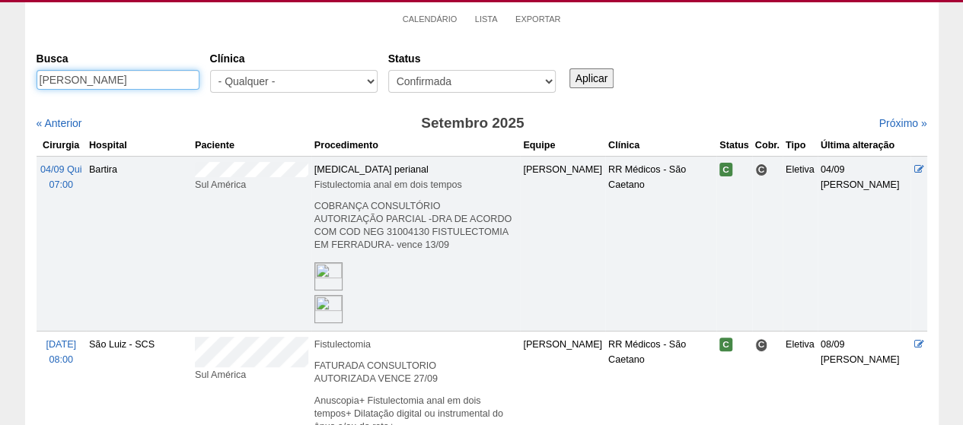 This screenshot has height=425, width=963. Describe the element at coordinates (416, 226) in the screenshot. I see `p: COBRANÇA CONSULTÓRIO AUTORIZAÇÃO PARCIAL -DRA DE ACORDO COM COD NEG 31004130 FISTULECTOMIA EM FER...` at that location.